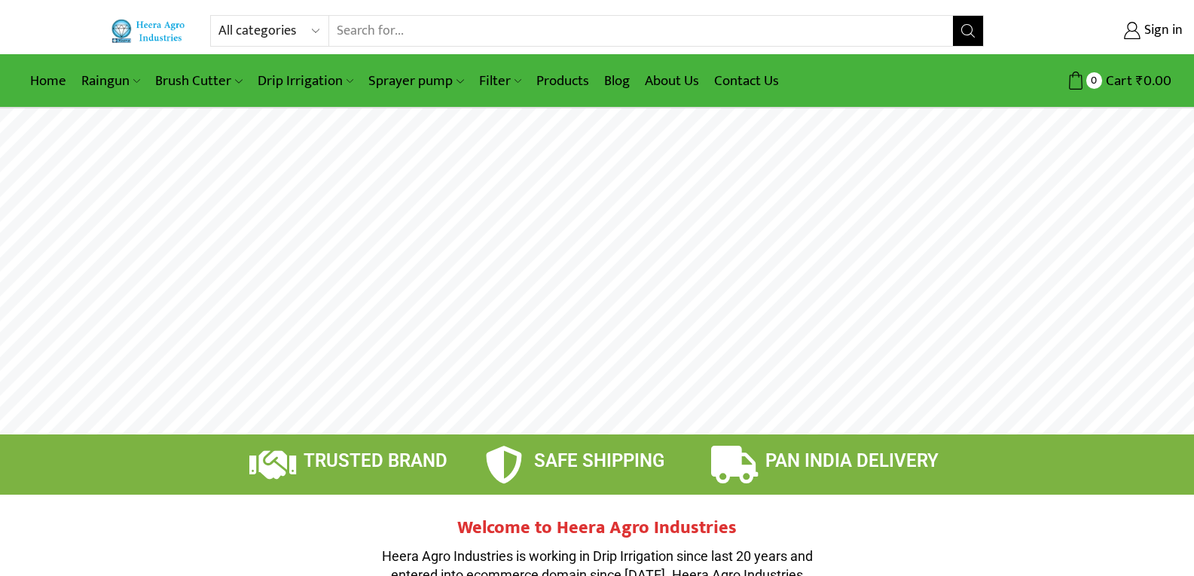 The image size is (1194, 576). What do you see at coordinates (375, 461) in the screenshot?
I see `span: TRUSTED BRAND` at bounding box center [375, 461].